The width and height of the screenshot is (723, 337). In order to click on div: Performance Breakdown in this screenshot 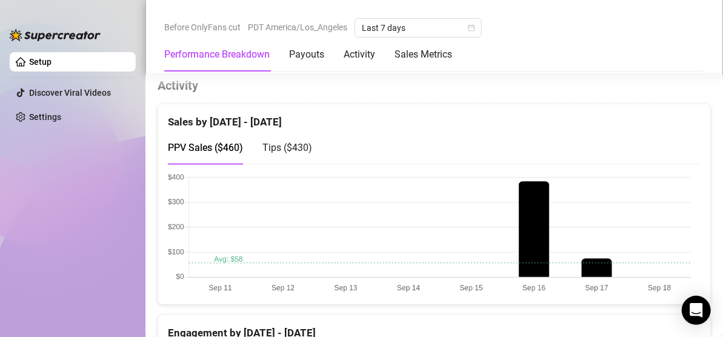, I will do `click(217, 55)`.